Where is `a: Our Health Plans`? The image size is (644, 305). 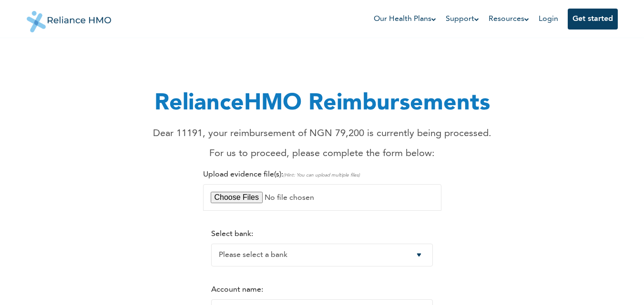
a: Our Health Plans is located at coordinates (404, 19).